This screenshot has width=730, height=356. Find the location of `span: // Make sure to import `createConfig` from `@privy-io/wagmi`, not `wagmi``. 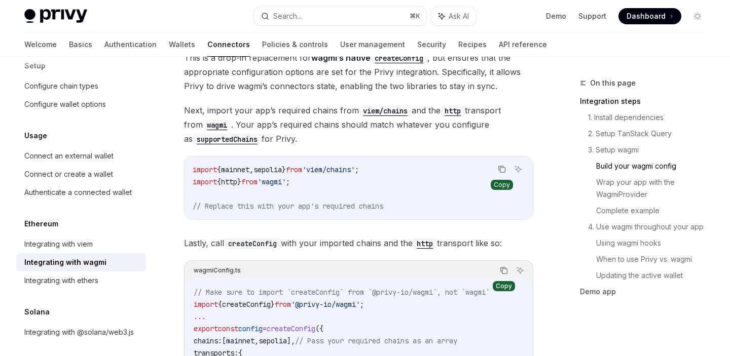

span: // Make sure to import `createConfig` from `@privy-io/wagmi`, not `wagmi` is located at coordinates (342, 292).